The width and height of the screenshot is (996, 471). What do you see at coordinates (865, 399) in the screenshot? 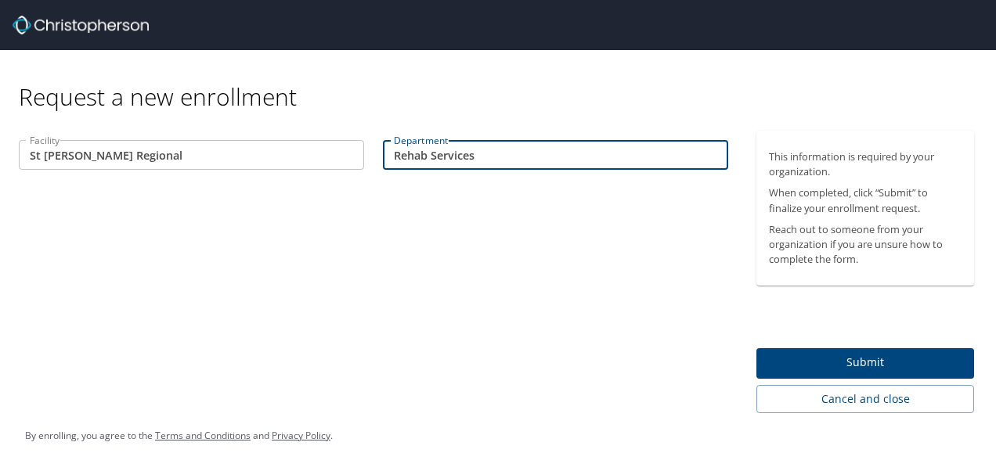
I see `button: Cancel and close` at bounding box center [865, 399].